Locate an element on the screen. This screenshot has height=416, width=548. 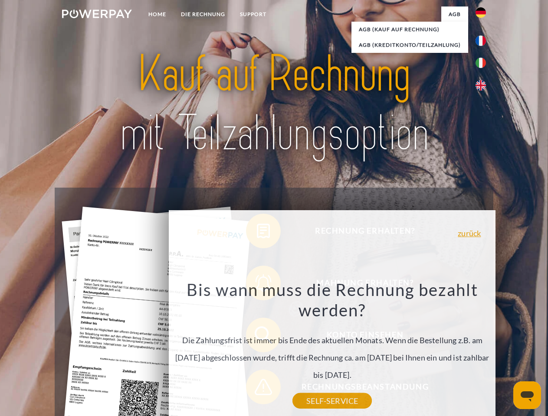
a: agb is located at coordinates (454, 14).